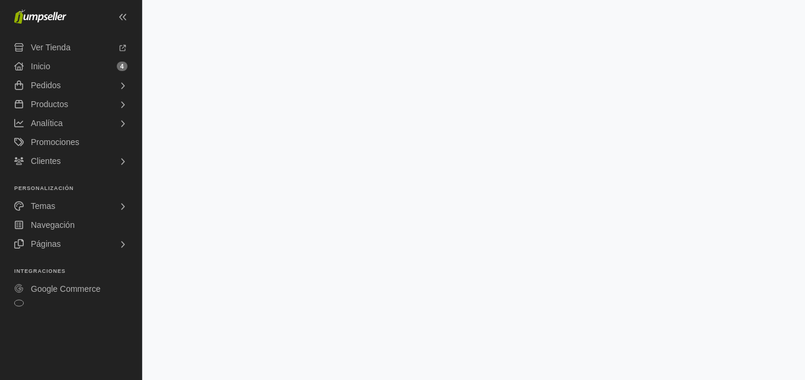  What do you see at coordinates (123, 17) in the screenshot?
I see `a: Colapsar Menú` at bounding box center [123, 17].